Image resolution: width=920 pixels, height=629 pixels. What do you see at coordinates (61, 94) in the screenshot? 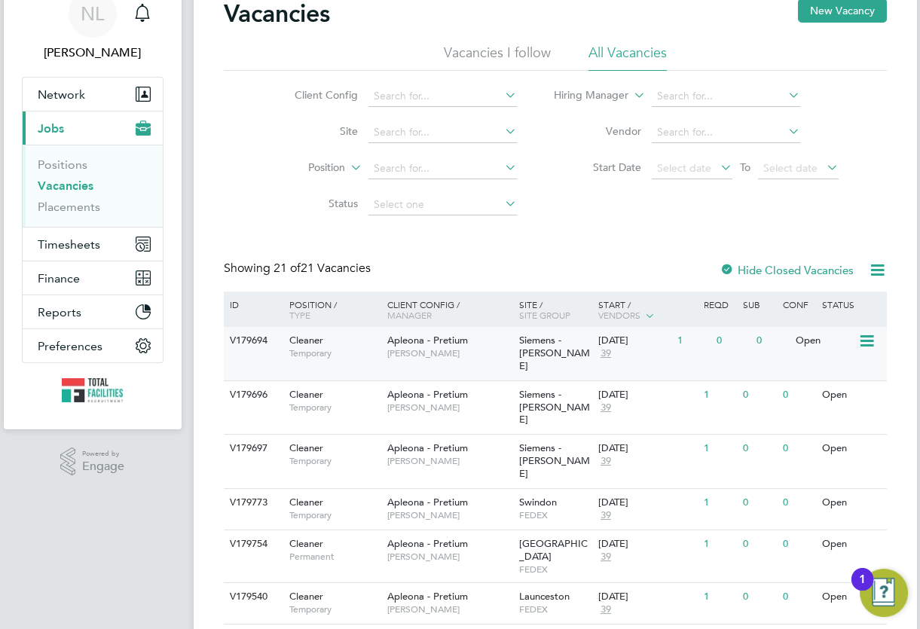
I see `span: Network` at bounding box center [61, 94].